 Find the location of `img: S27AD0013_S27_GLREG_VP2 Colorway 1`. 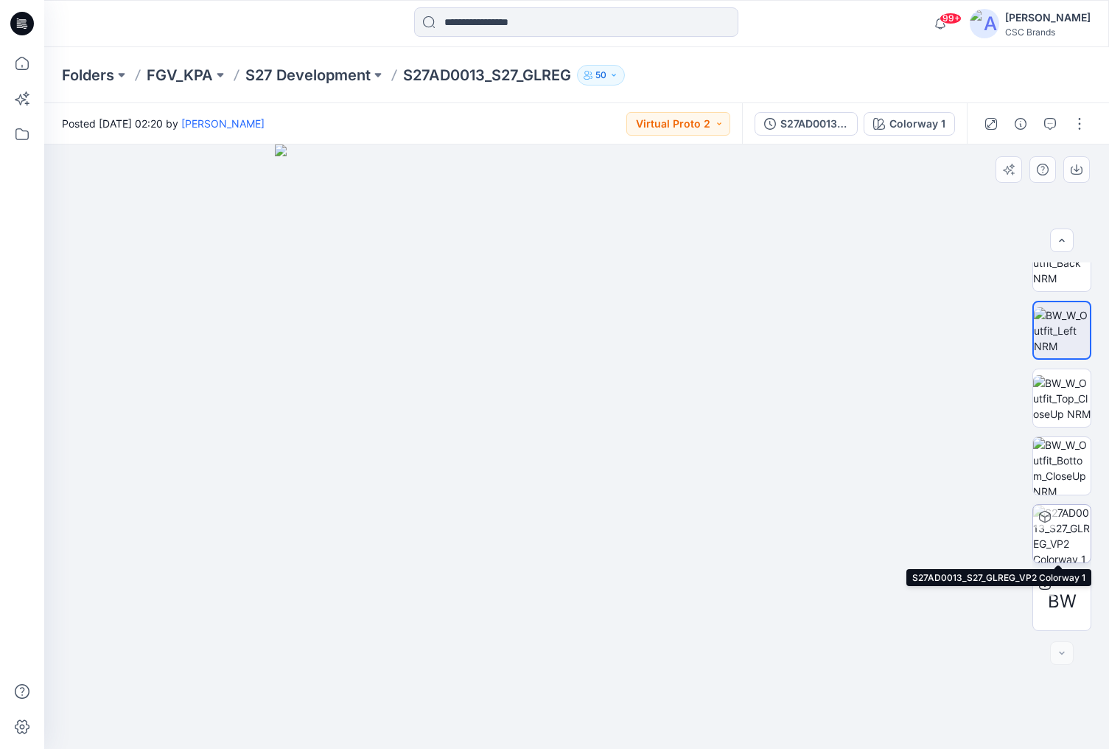

img: S27AD0013_S27_GLREG_VP2 Colorway 1 is located at coordinates (1062, 534).